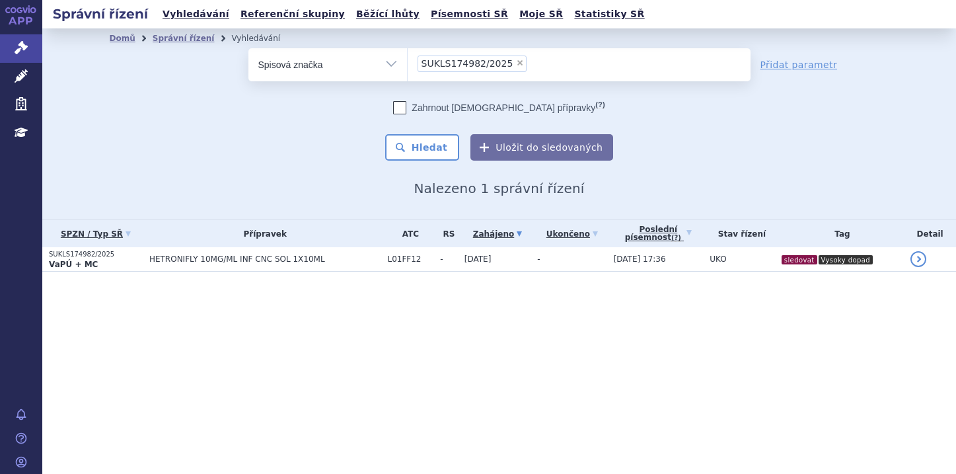 The image size is (956, 474). What do you see at coordinates (264, 38) in the screenshot?
I see `li: Vyhledávání` at bounding box center [264, 38].